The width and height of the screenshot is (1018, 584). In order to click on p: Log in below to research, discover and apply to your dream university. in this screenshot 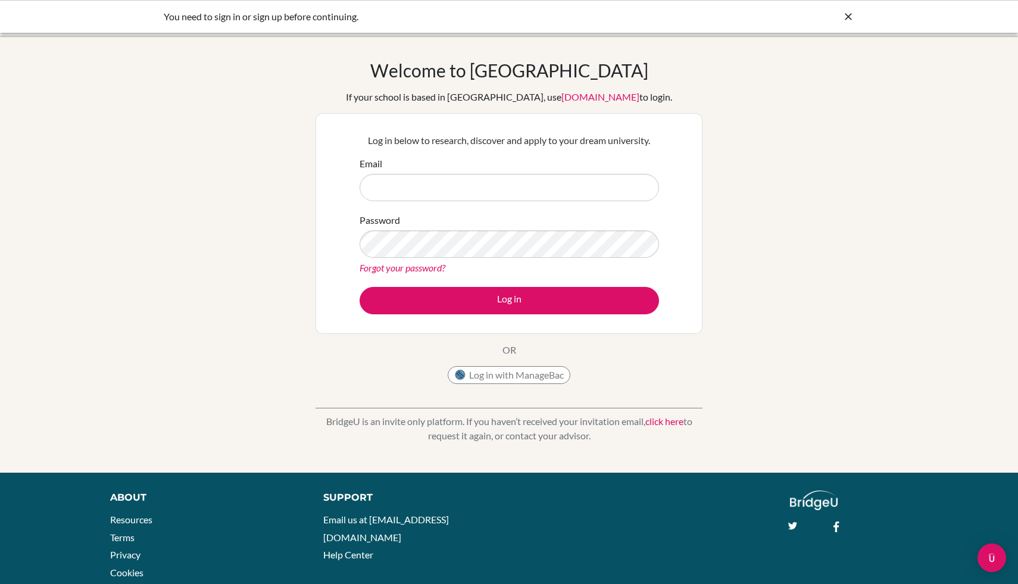, I will do `click(509, 140)`.